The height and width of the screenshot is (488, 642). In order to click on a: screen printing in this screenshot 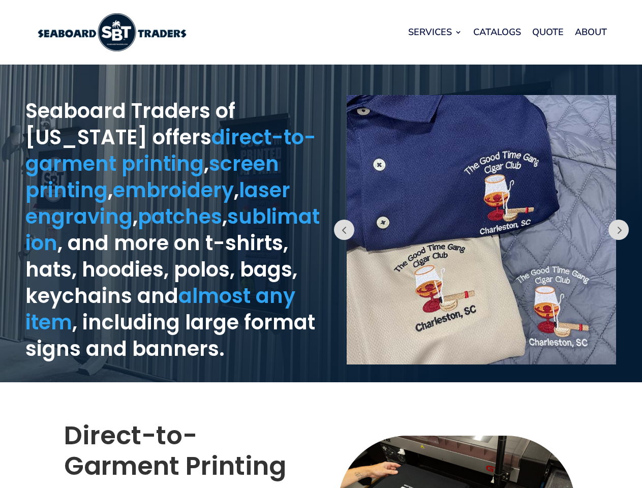, I will do `click(152, 177)`.